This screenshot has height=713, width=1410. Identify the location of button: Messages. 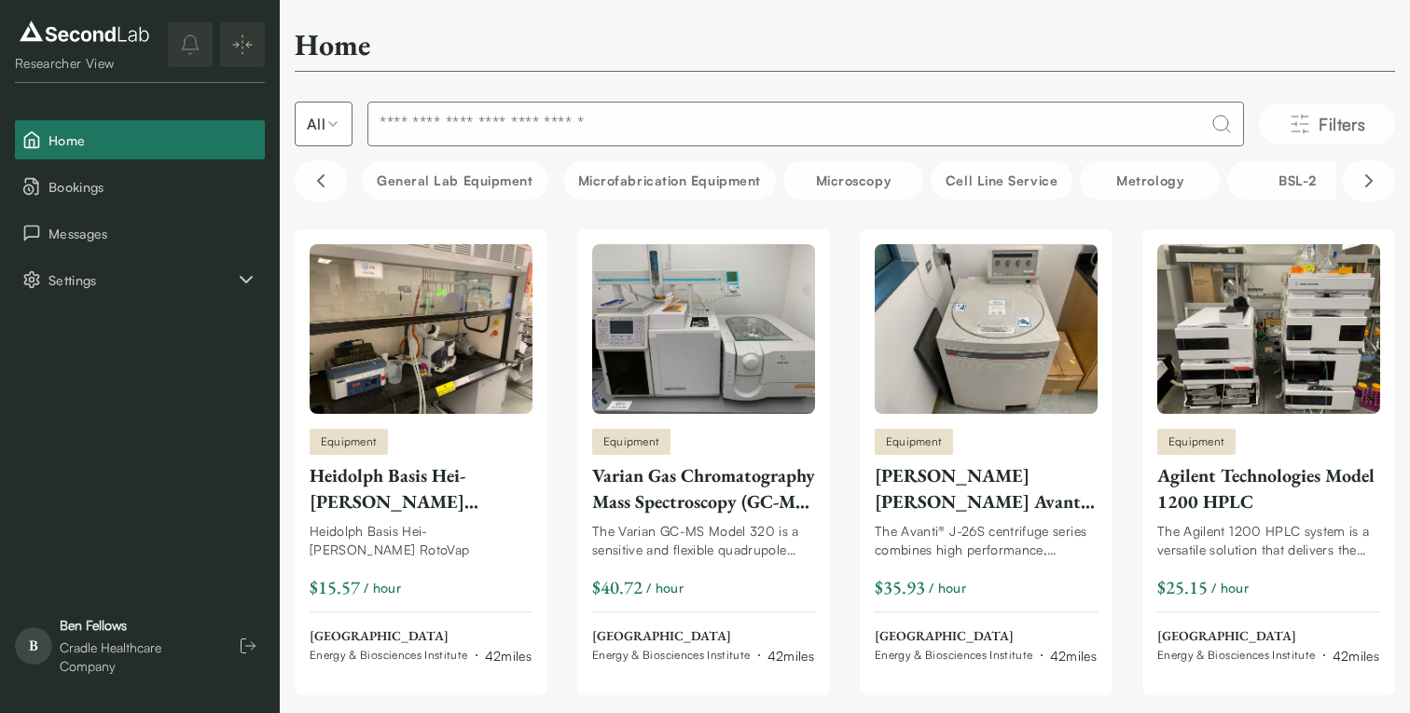
(140, 233).